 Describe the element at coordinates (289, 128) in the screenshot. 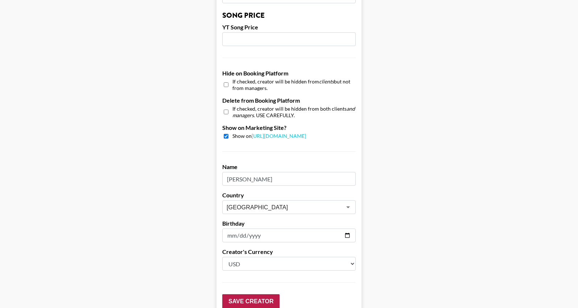

I see `label: Show on Marketing Site?` at that location.